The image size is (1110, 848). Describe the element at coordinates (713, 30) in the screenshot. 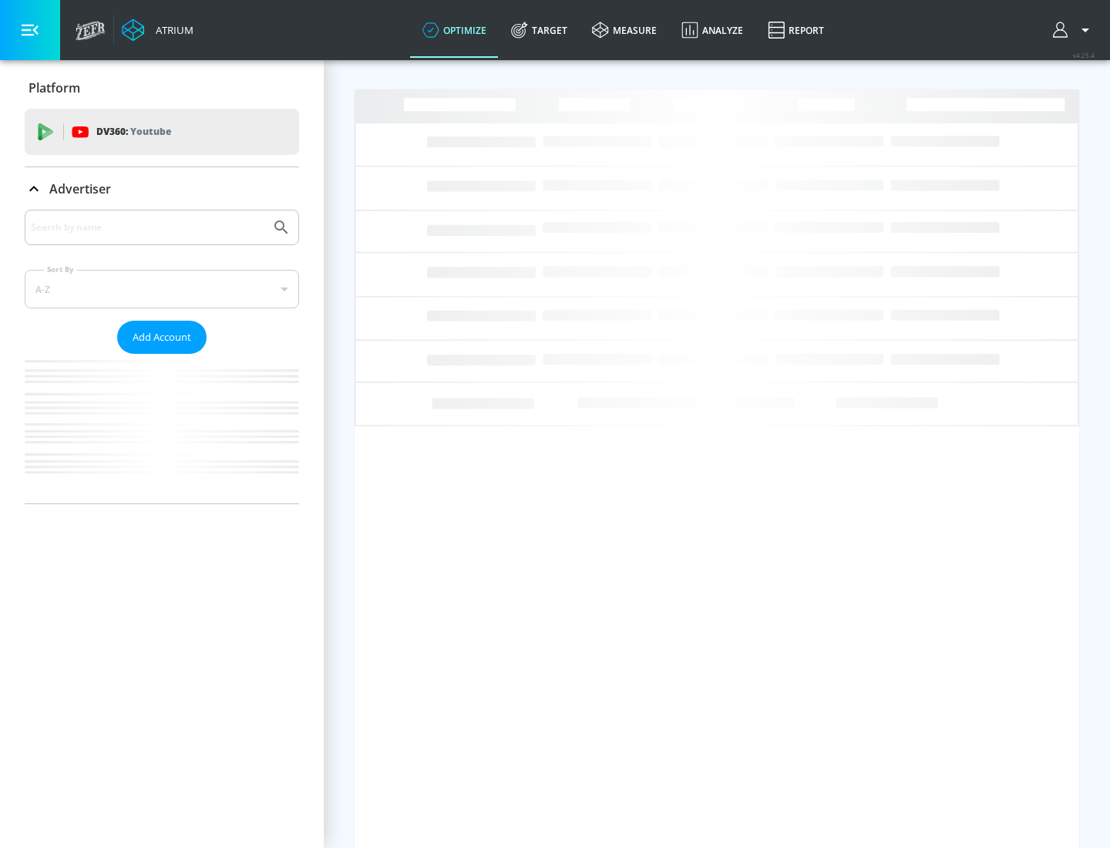

I see `a: Analyze` at that location.